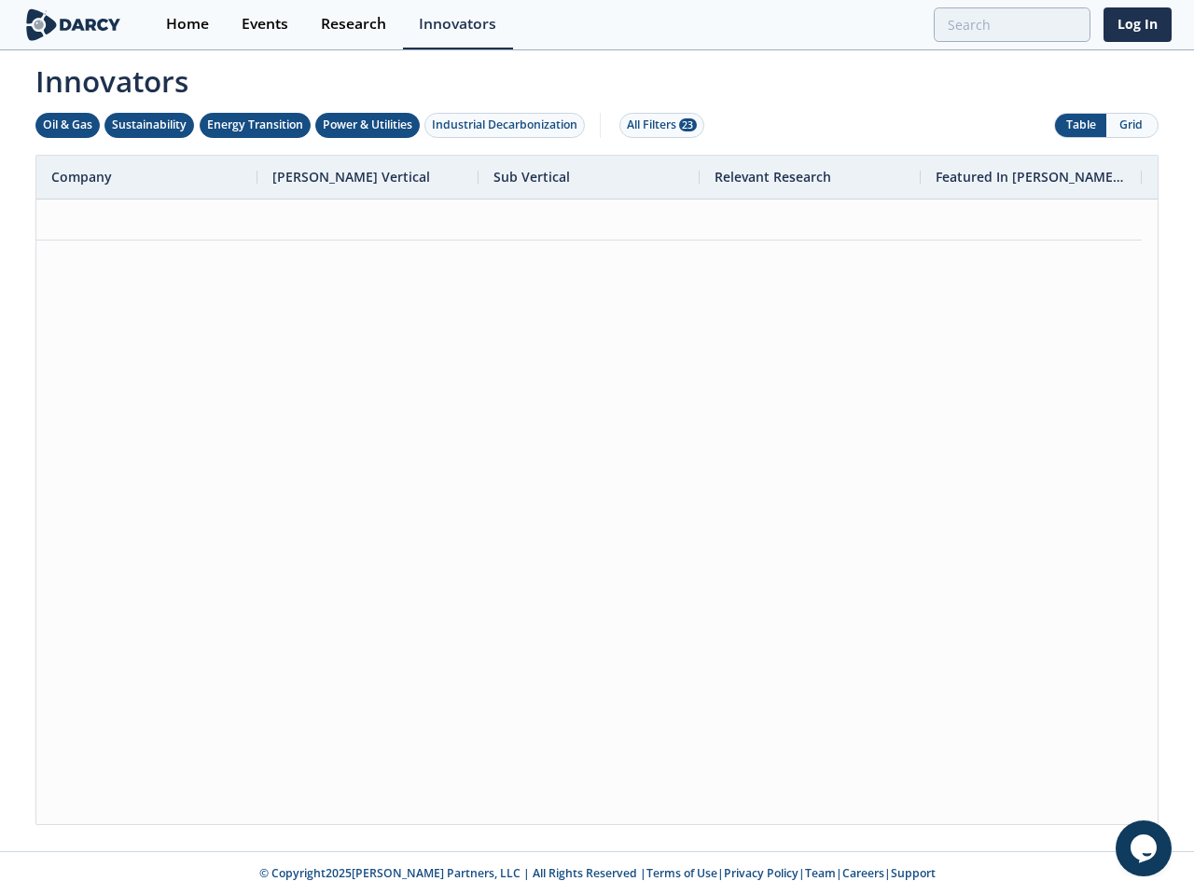  I want to click on button: Oil & Gas, so click(67, 125).